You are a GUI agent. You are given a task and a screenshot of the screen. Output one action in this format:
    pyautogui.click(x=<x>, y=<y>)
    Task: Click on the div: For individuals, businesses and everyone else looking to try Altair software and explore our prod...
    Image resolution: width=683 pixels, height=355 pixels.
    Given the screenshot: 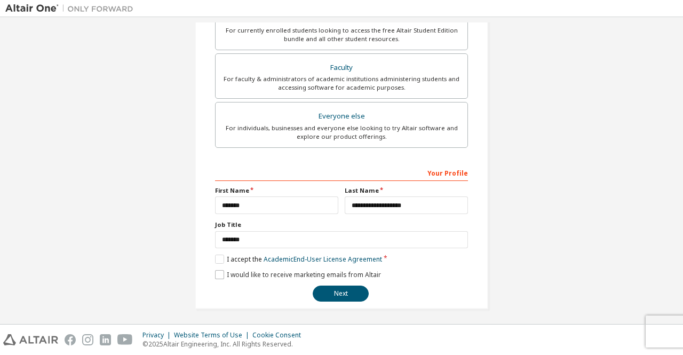 What is the action you would take?
    pyautogui.click(x=341, y=132)
    